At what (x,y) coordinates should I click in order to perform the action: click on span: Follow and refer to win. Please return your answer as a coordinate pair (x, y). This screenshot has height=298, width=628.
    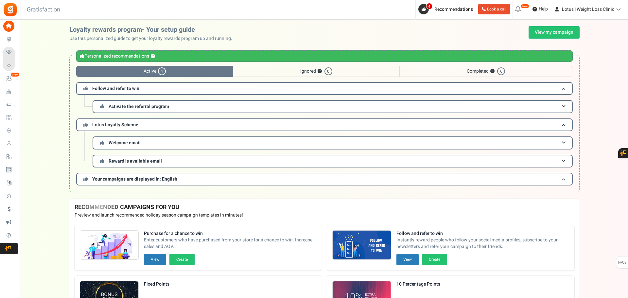
    Looking at the image, I should click on (116, 88).